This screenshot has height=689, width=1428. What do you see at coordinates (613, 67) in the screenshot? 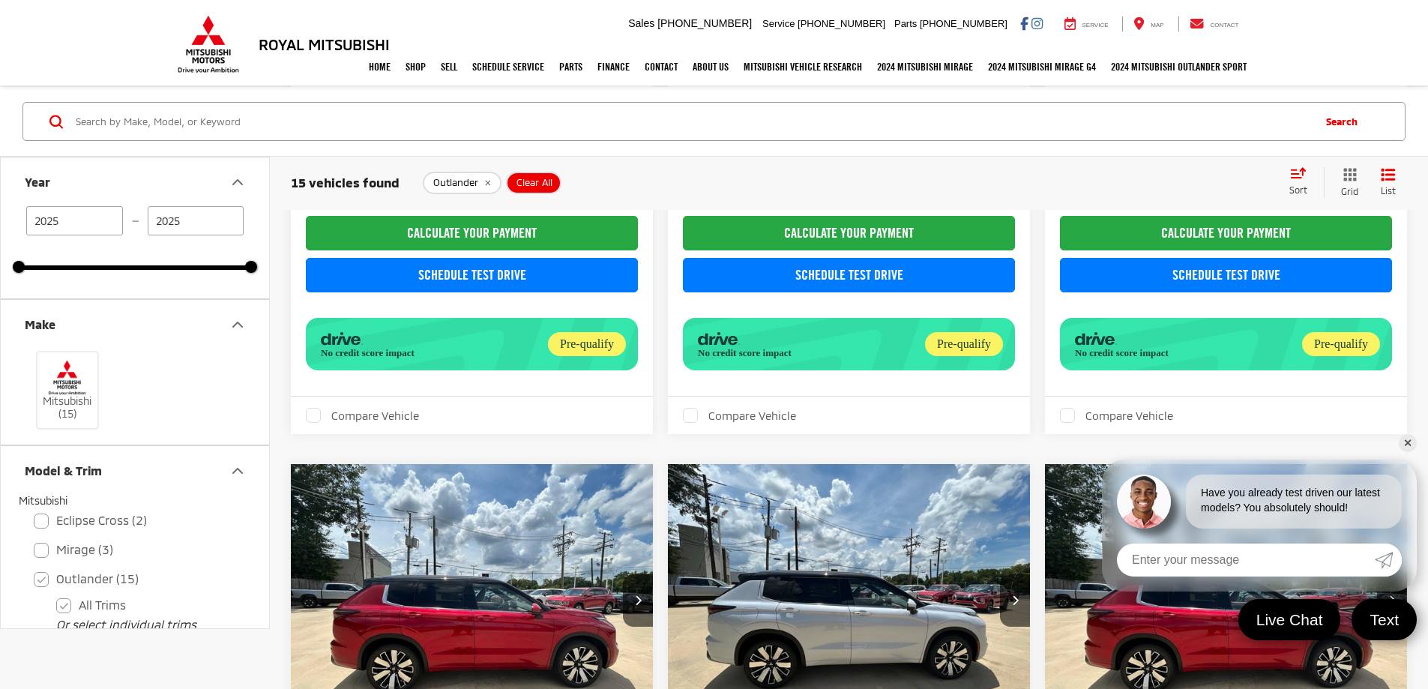
I see `a: Finance` at bounding box center [613, 67].